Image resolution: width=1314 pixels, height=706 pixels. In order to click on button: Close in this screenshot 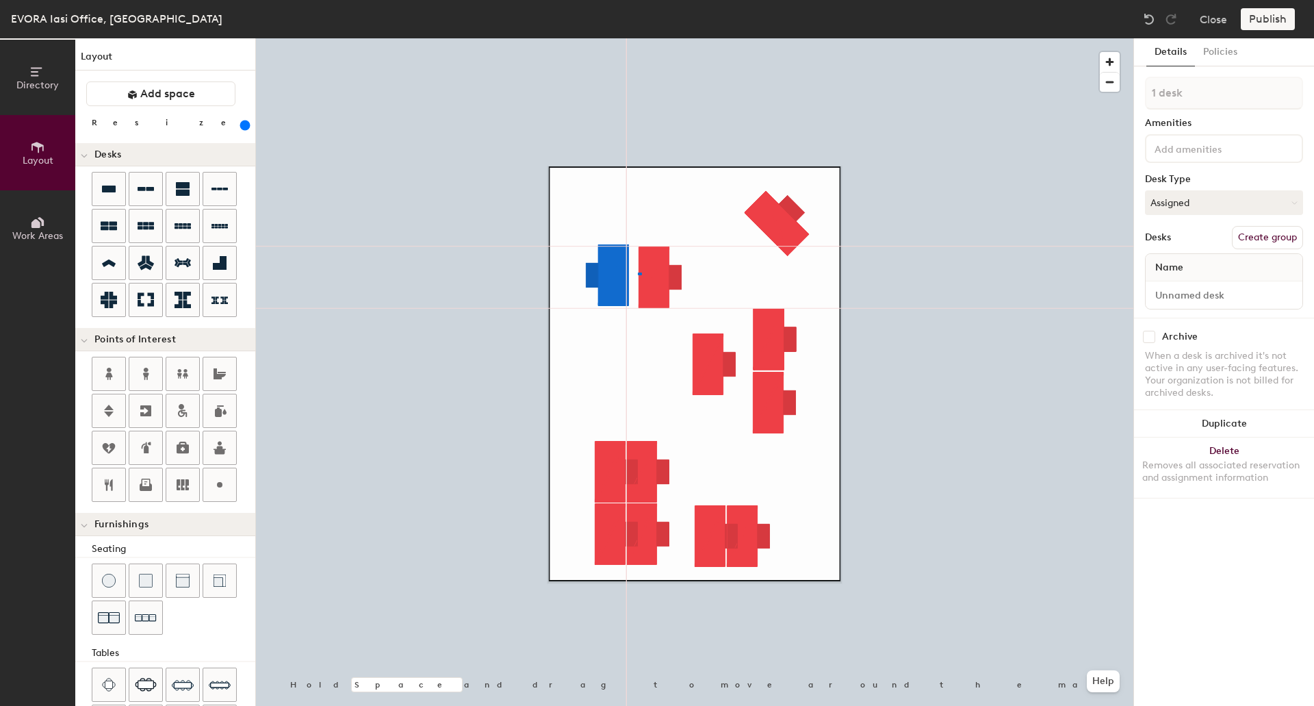, I will do `click(1214, 19)`.